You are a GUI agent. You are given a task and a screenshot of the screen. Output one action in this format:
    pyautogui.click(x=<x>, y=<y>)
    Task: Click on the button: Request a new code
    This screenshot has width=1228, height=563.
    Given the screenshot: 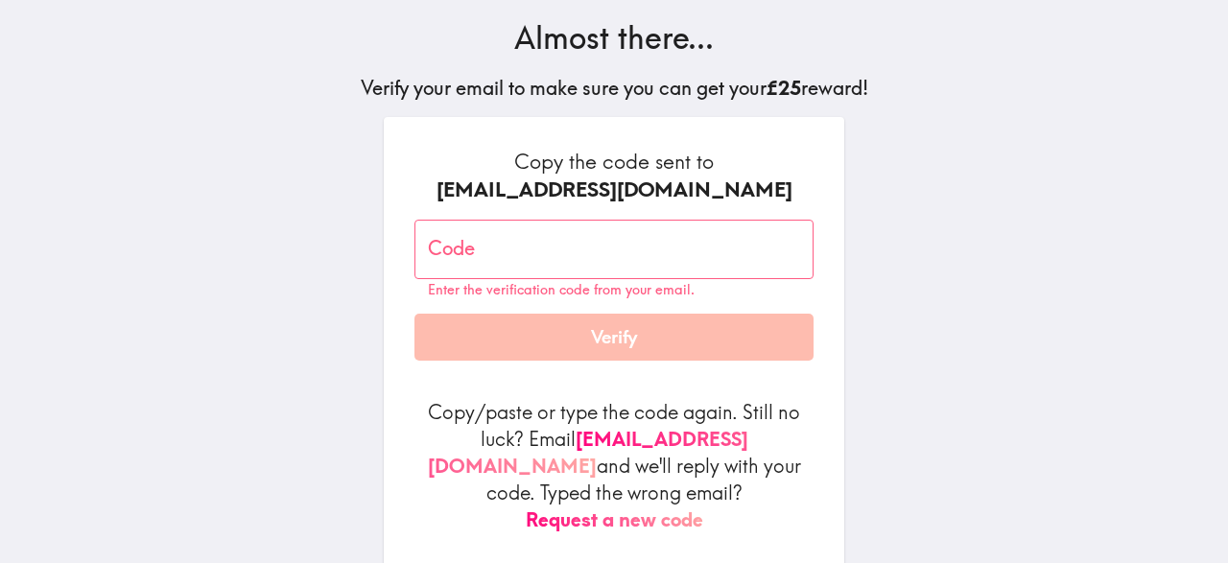 What is the action you would take?
    pyautogui.click(x=614, y=520)
    